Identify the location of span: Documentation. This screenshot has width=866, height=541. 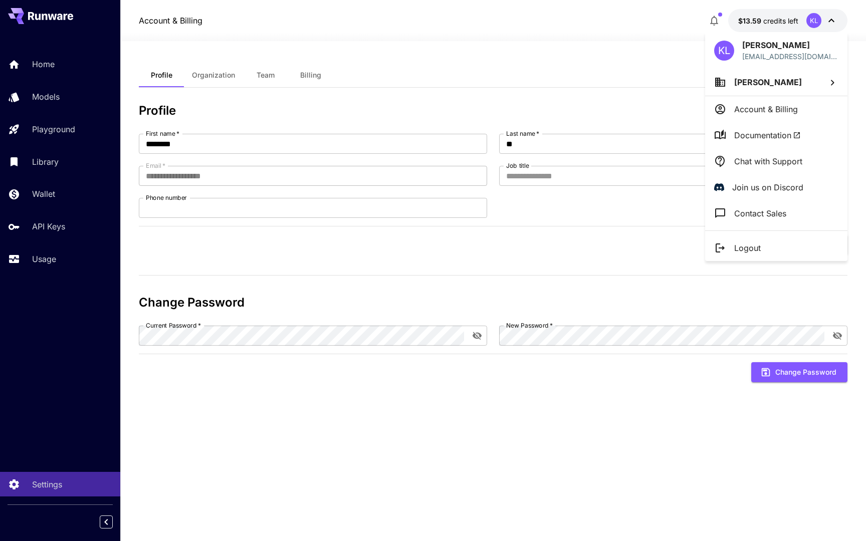
(767, 135).